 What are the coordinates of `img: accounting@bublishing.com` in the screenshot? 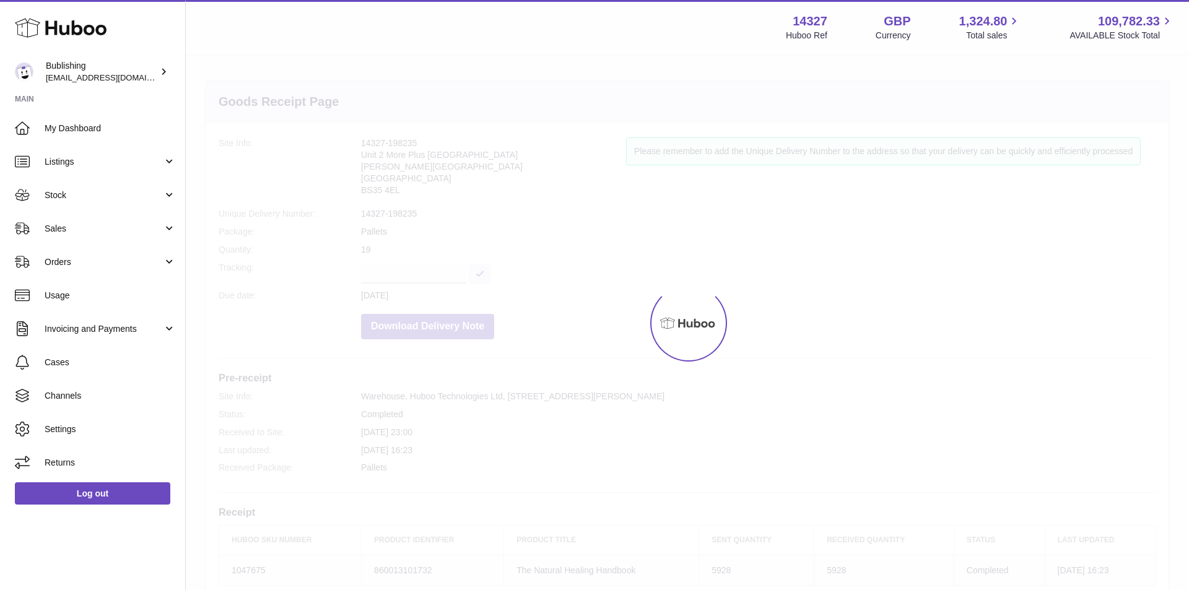 It's located at (24, 72).